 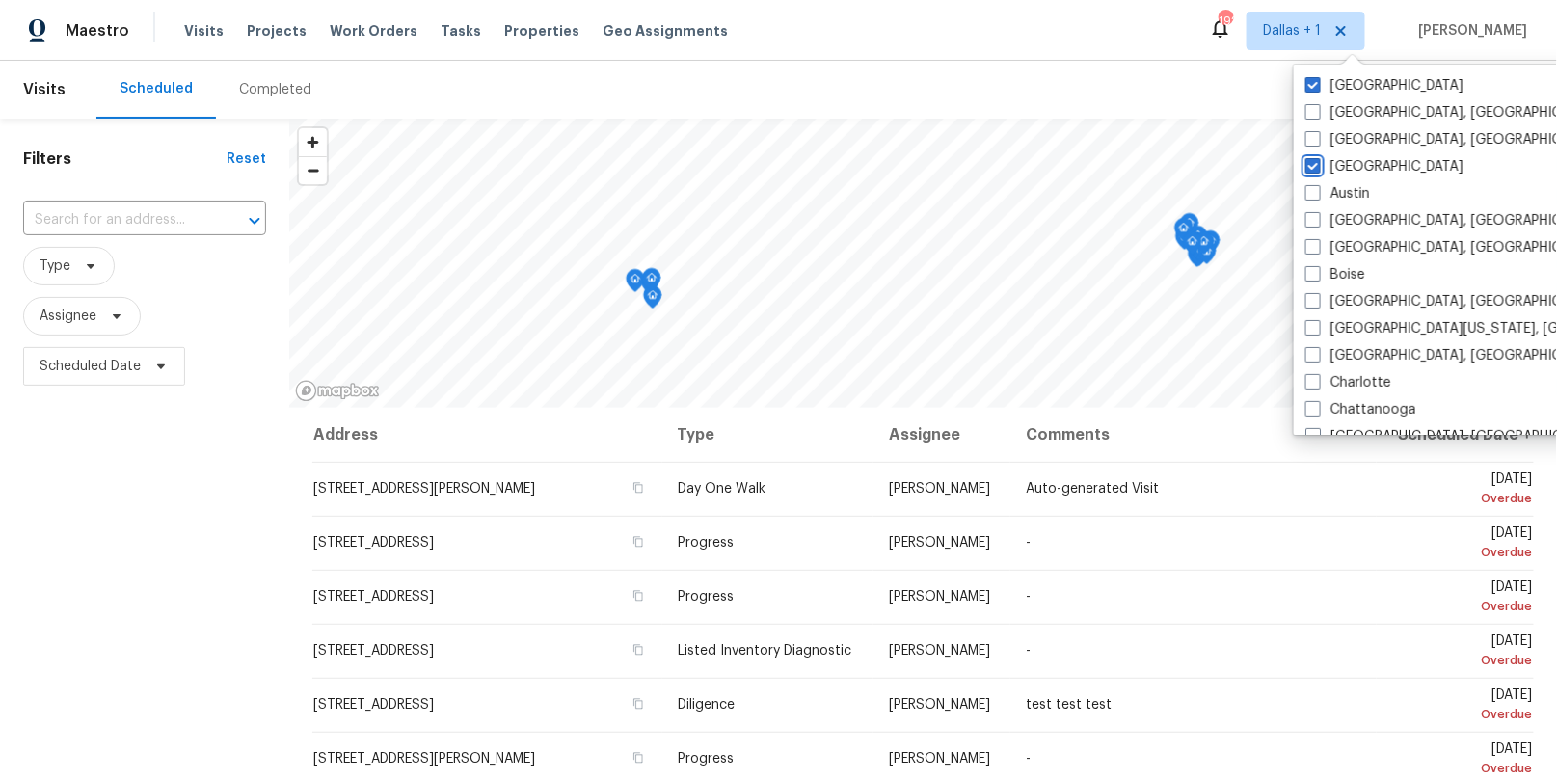 What do you see at coordinates (156, 89) in the screenshot?
I see `div: Scheduled` at bounding box center [156, 89].